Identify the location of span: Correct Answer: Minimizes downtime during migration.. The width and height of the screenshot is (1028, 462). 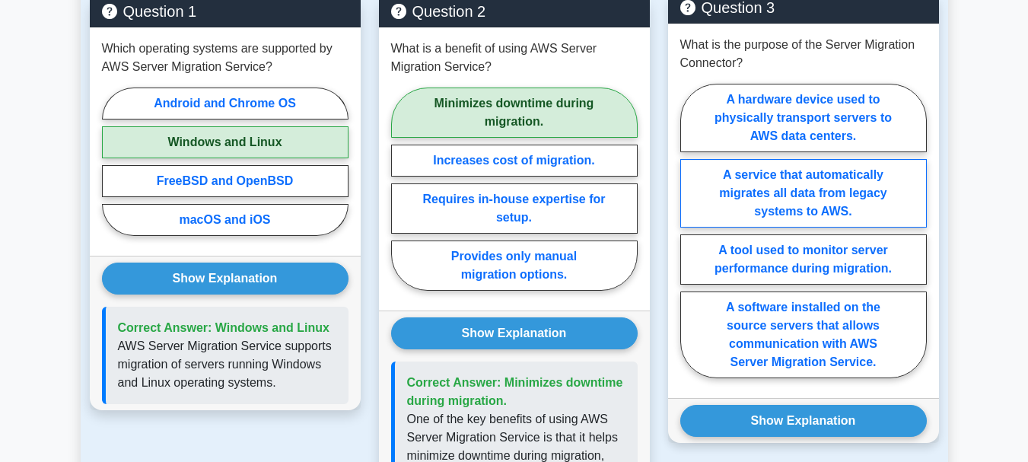
(515, 391).